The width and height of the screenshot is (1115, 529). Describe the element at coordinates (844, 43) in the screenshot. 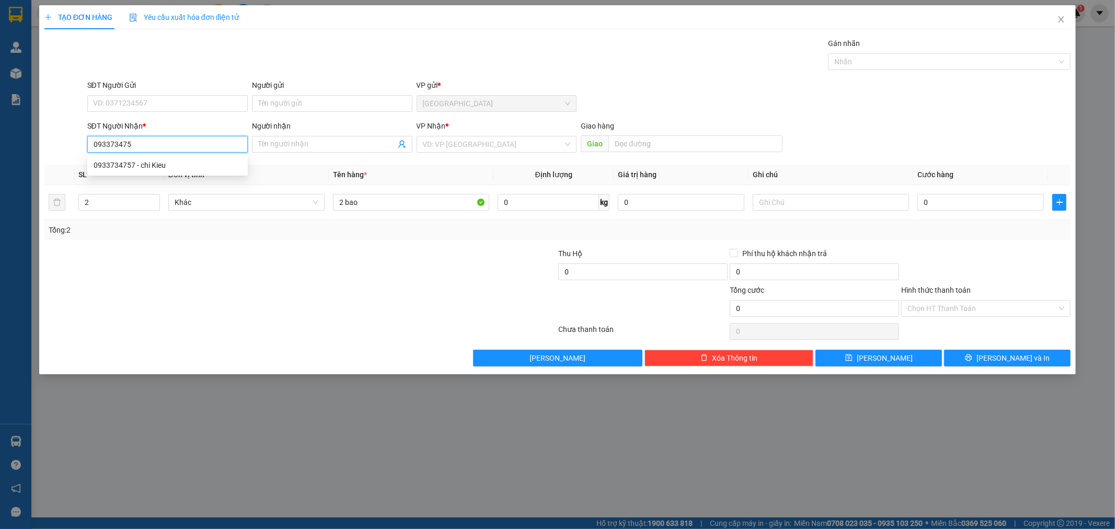

I see `label: Gán nhãn` at that location.